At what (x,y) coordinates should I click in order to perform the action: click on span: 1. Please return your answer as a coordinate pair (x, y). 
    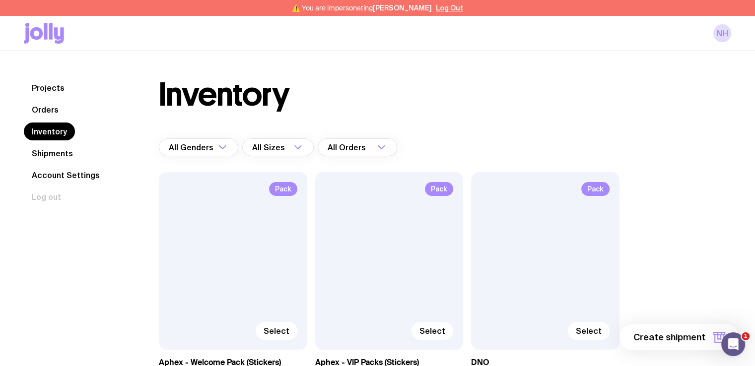
    Looking at the image, I should click on (746, 337).